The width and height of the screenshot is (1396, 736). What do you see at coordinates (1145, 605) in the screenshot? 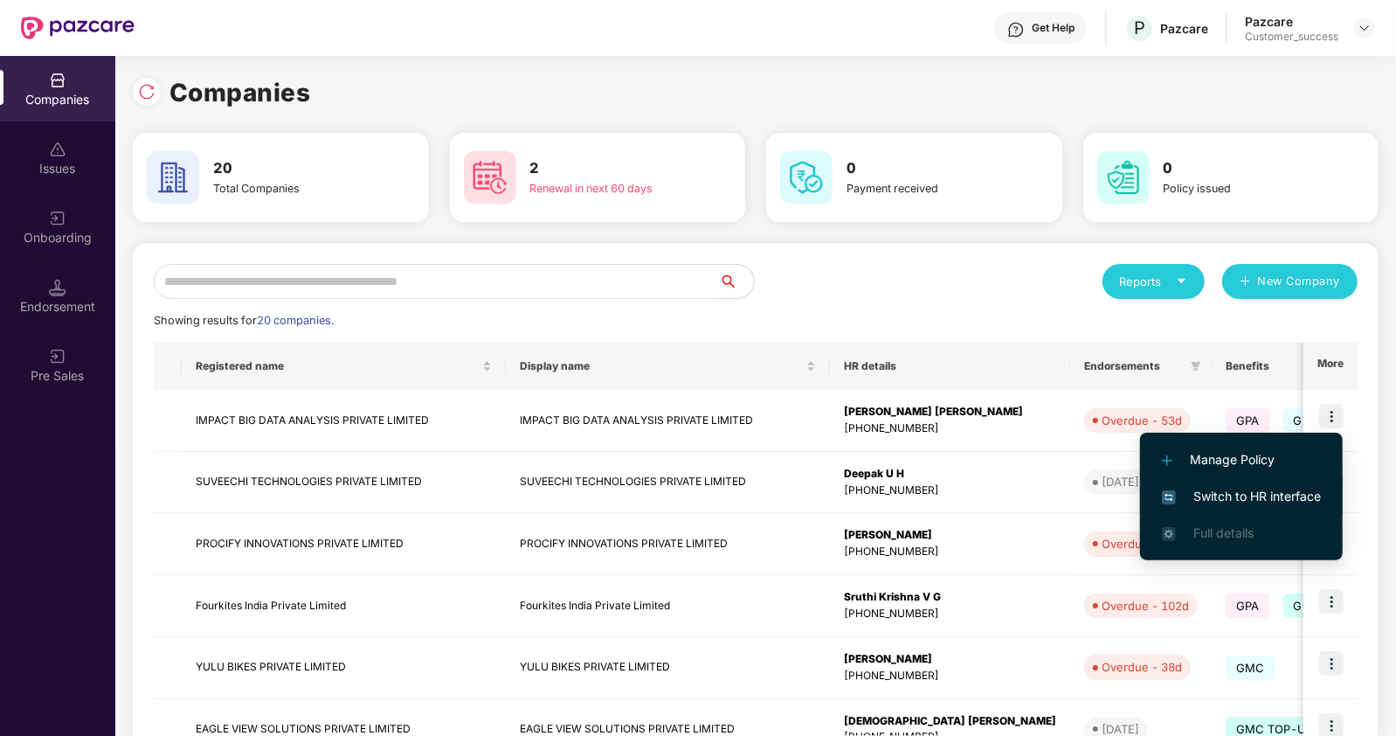
I see `div: Overdue - 102d` at bounding box center [1145, 605].